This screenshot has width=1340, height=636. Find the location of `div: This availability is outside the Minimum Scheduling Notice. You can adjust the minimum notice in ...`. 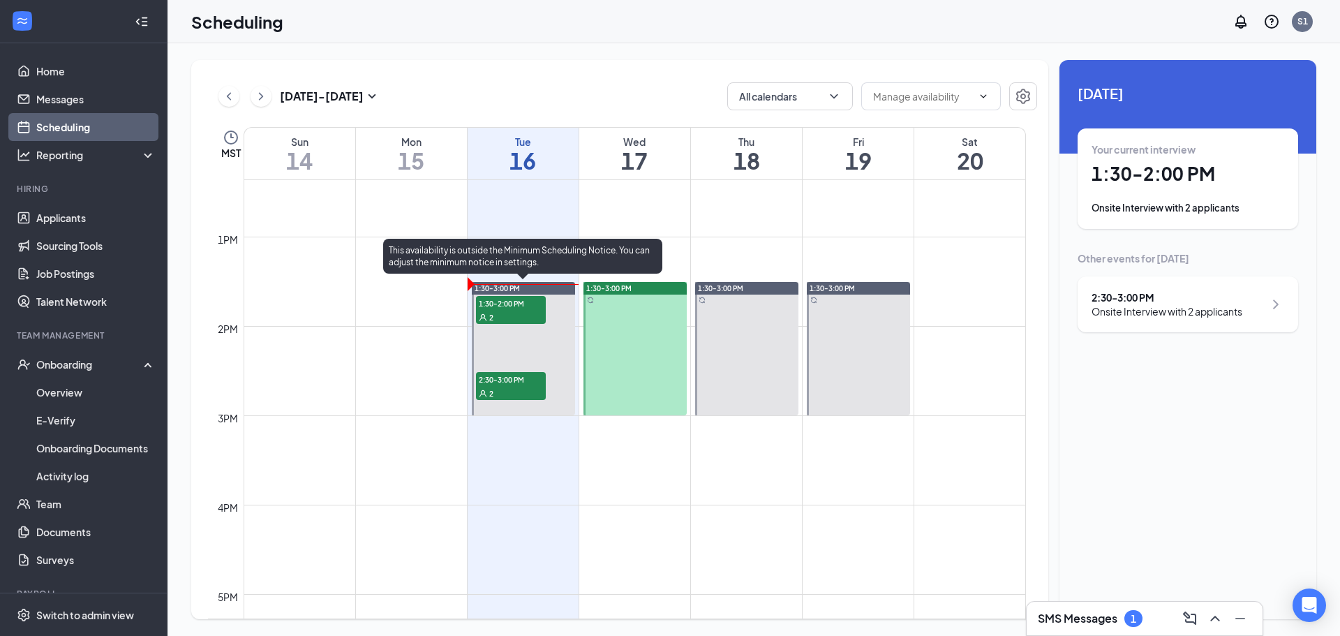

div: This availability is outside the Minimum Scheduling Notice. You can adjust the minimum notice in ... is located at coordinates (523, 256).